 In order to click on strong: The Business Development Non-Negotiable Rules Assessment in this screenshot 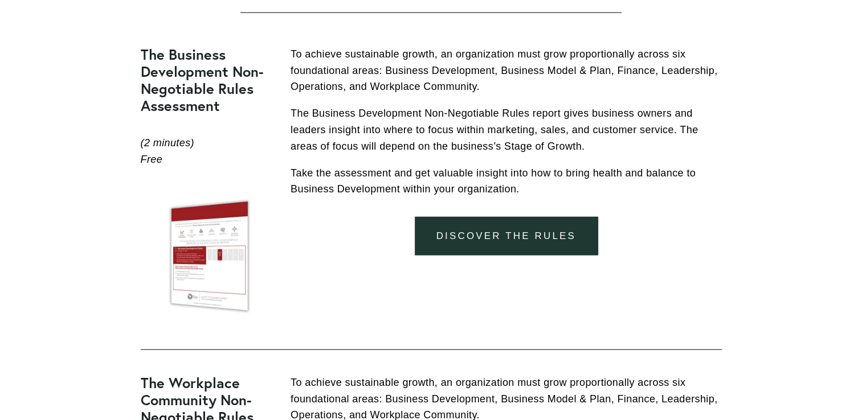, I will do `click(202, 80)`.